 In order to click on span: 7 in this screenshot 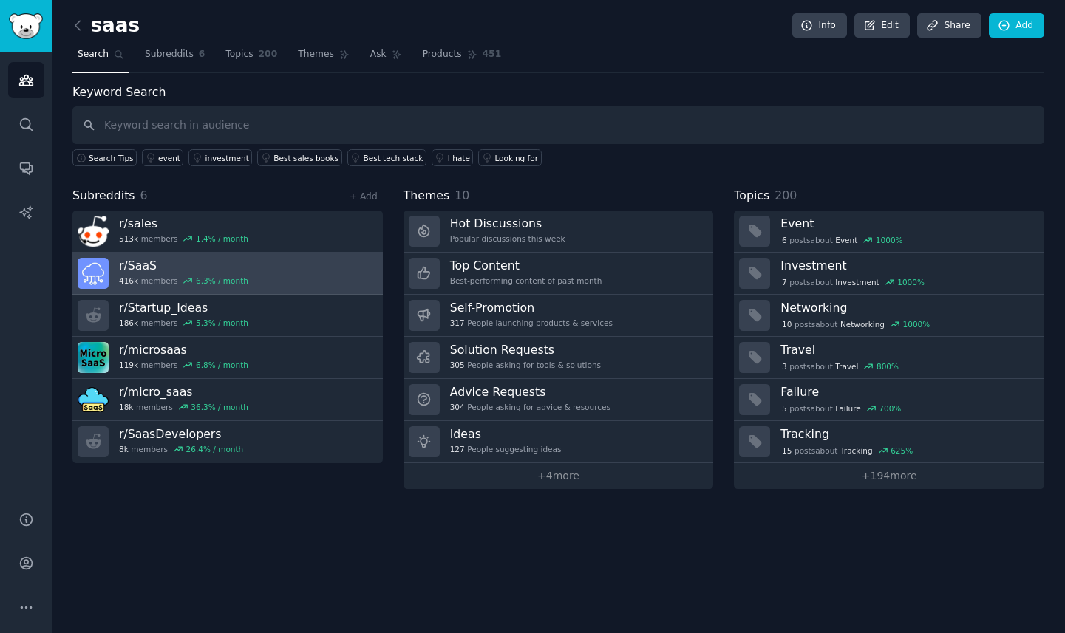, I will do `click(784, 282)`.